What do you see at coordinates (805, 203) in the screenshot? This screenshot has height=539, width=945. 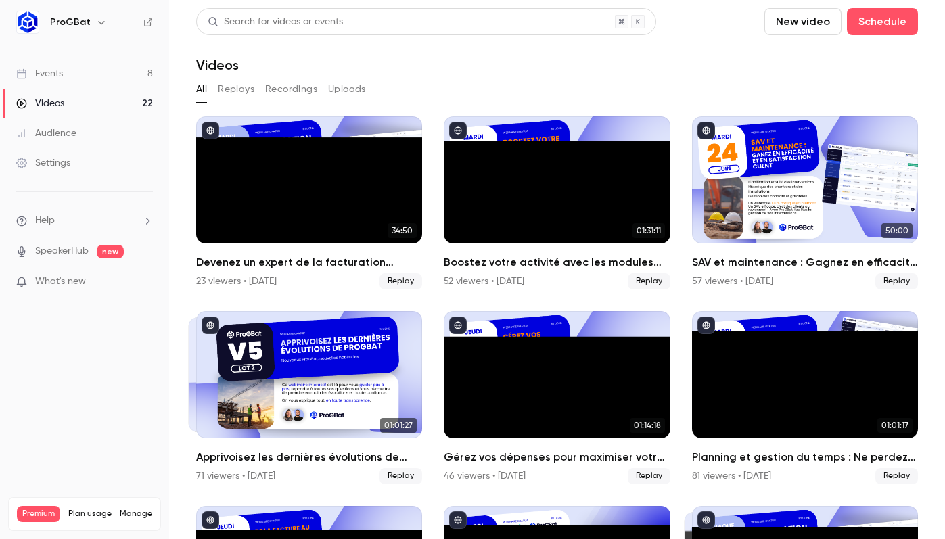 I see `li: SAV et maintenance : Gagnez en efficacité et en satisfaction client` at bounding box center [805, 203].